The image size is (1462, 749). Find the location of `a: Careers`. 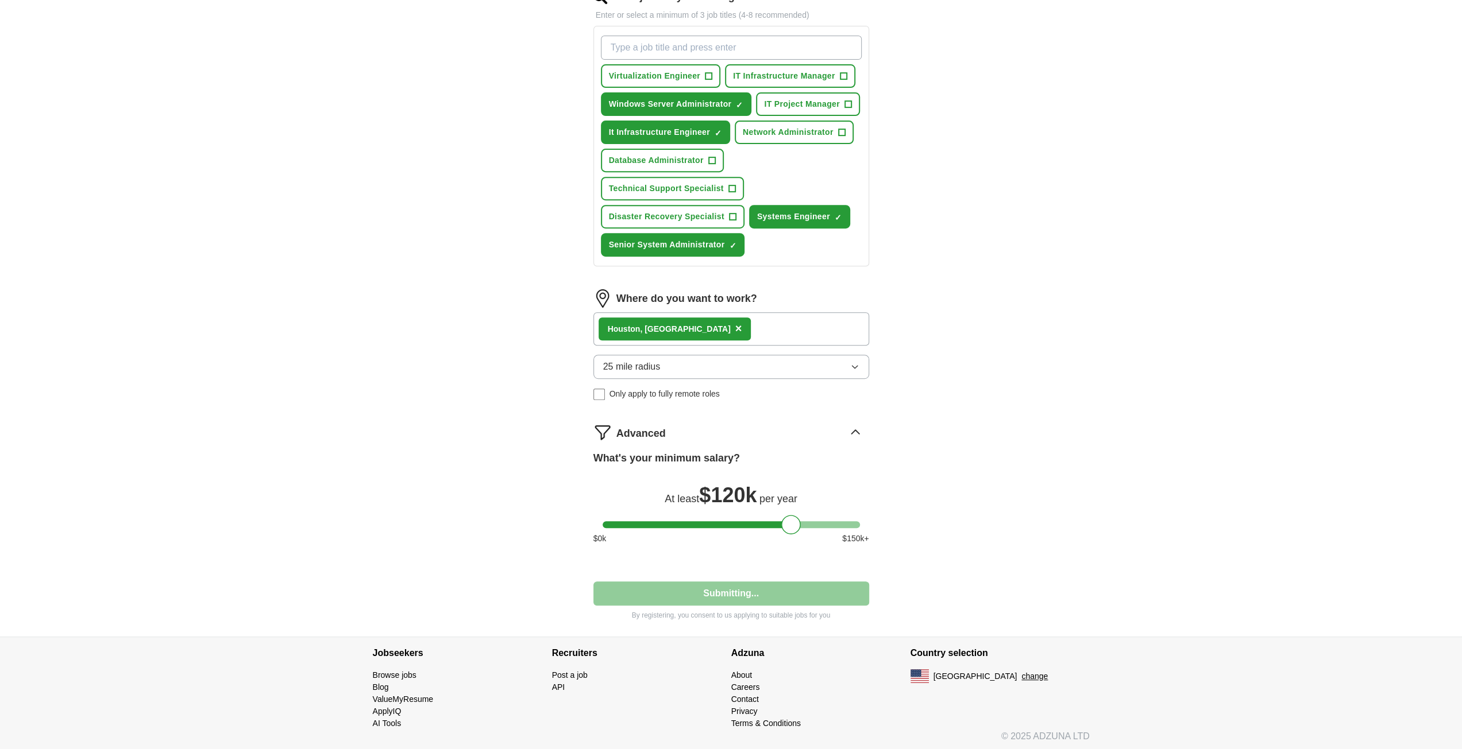

a: Careers is located at coordinates (745, 687).